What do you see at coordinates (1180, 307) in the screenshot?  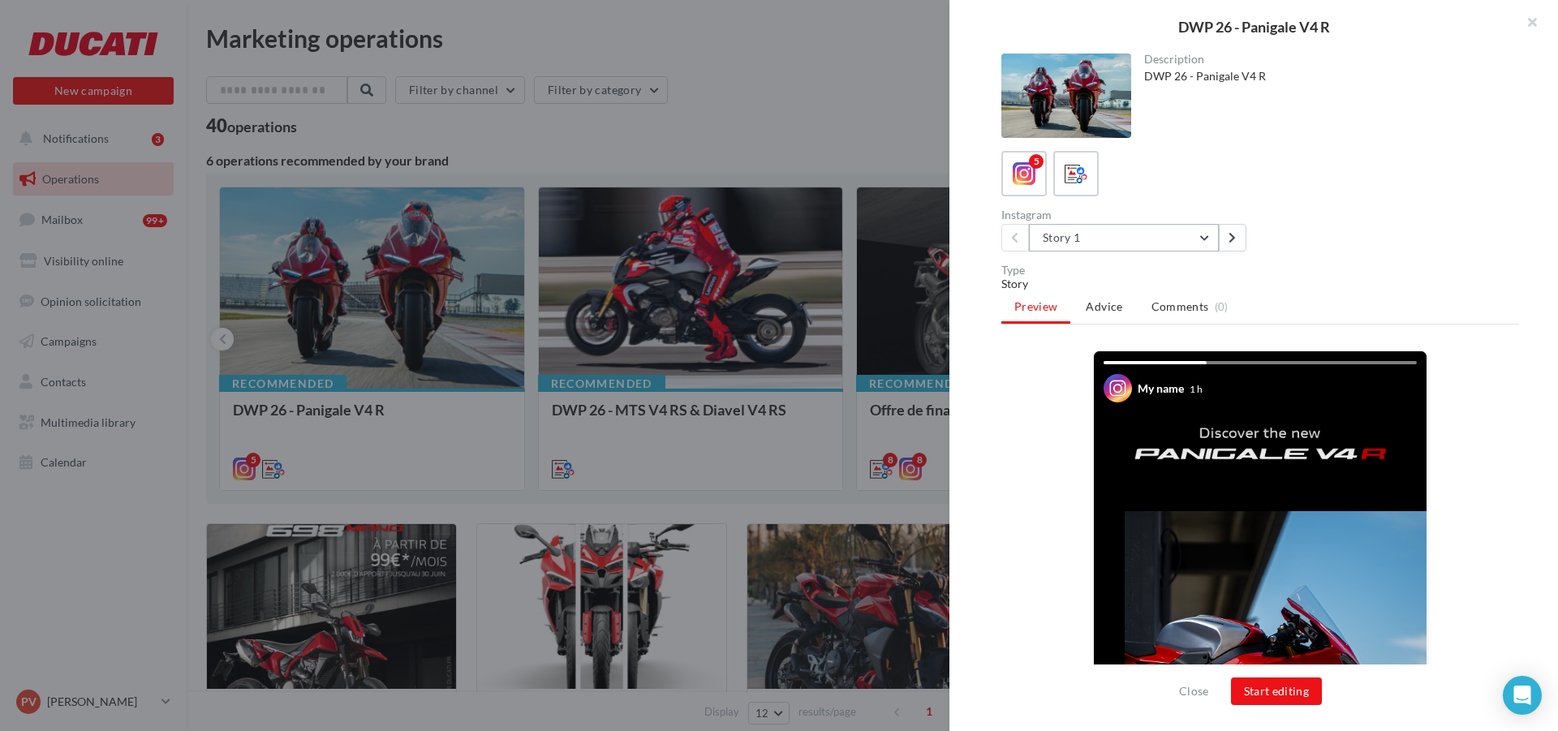 I see `span: Comments` at bounding box center [1180, 307].